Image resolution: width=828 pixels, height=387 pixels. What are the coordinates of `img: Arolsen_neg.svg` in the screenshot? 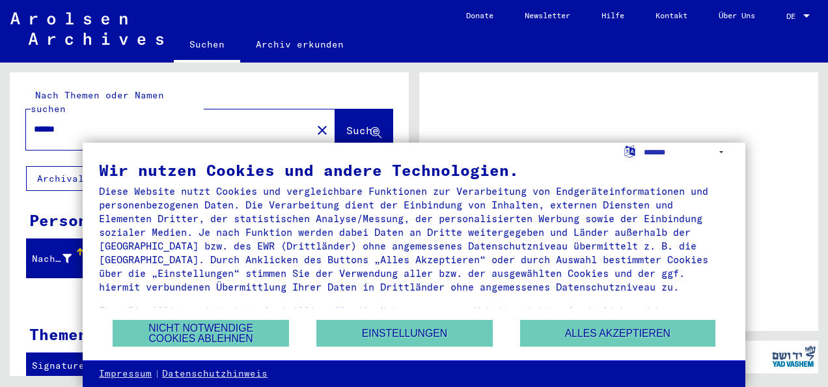 It's located at (87, 29).